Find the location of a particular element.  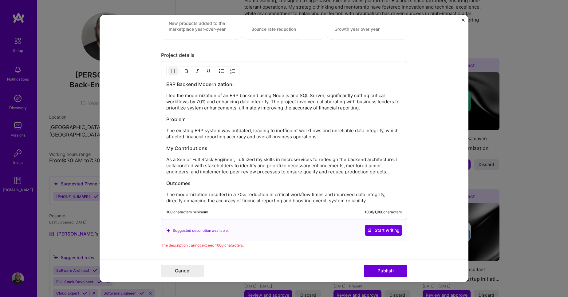

img: UL is located at coordinates (222, 71).